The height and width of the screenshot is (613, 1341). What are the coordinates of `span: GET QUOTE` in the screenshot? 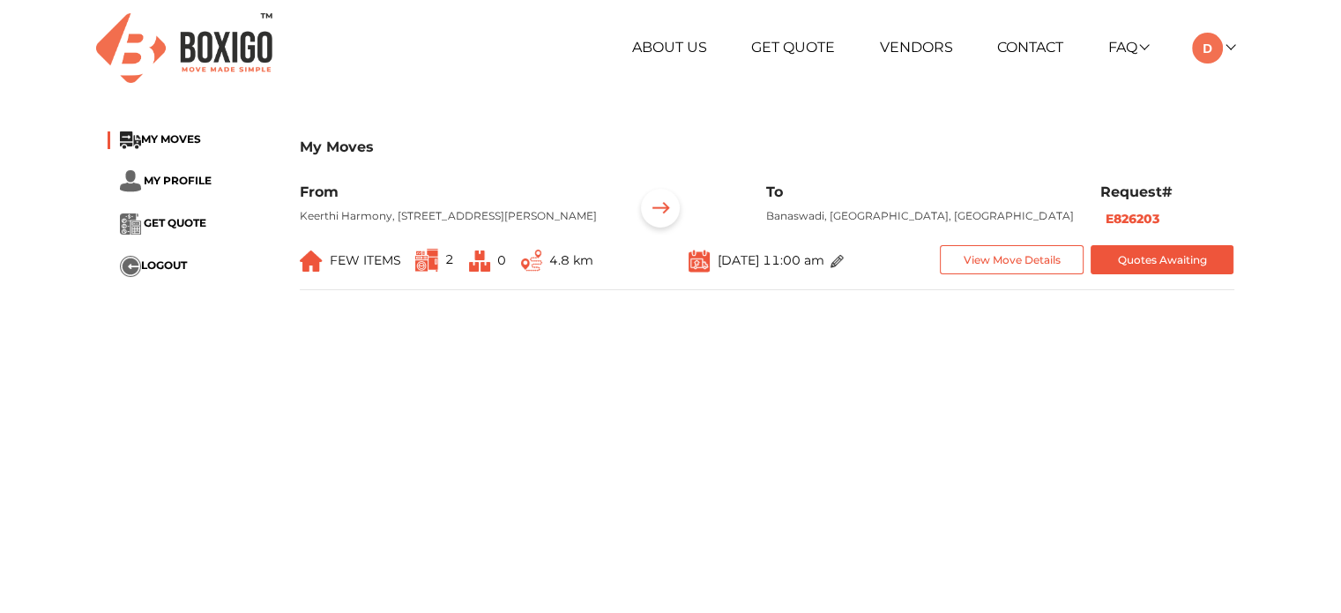 It's located at (175, 222).